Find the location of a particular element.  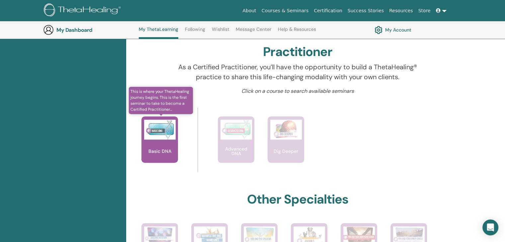

p: Dig Deeper is located at coordinates (286, 151).